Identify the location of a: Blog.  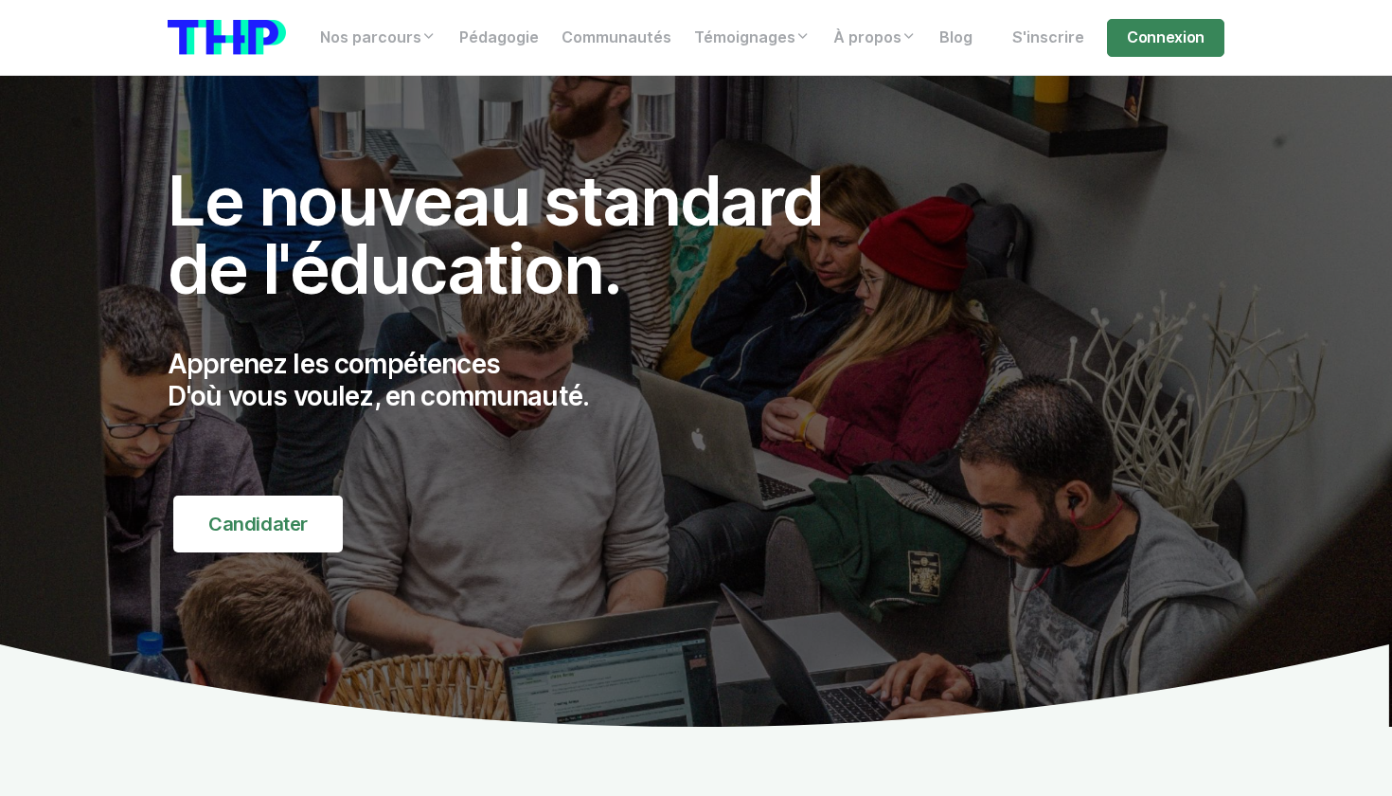
(956, 38).